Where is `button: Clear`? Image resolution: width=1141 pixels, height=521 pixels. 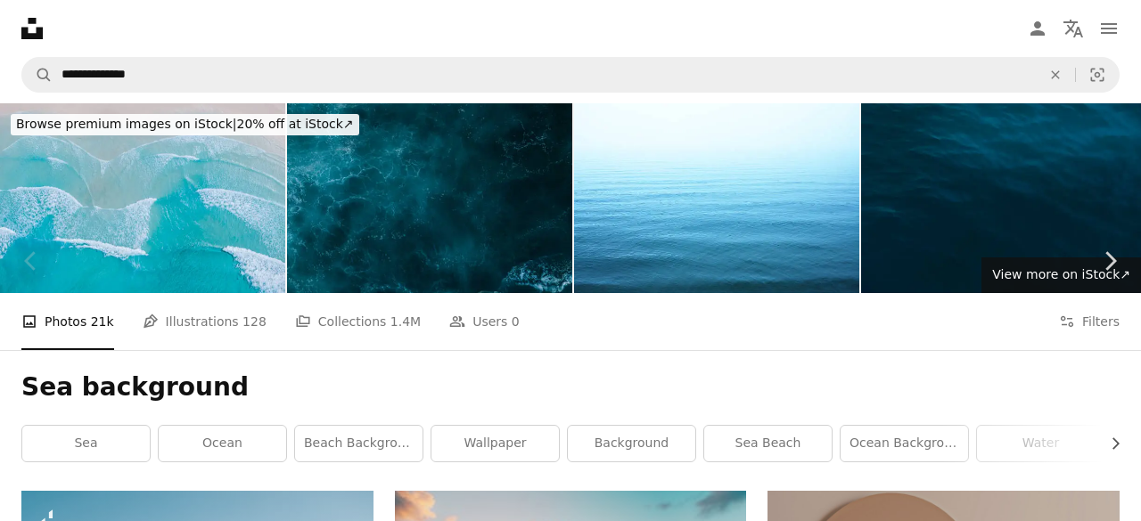
button: Clear is located at coordinates (1055, 75).